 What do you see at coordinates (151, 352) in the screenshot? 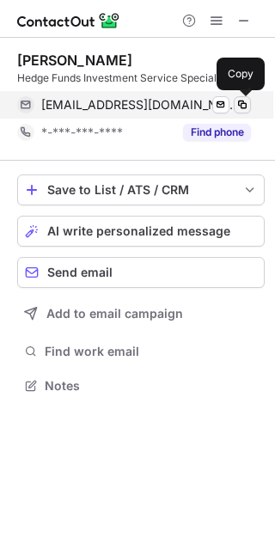
I see `span: Find work email` at bounding box center [151, 352].